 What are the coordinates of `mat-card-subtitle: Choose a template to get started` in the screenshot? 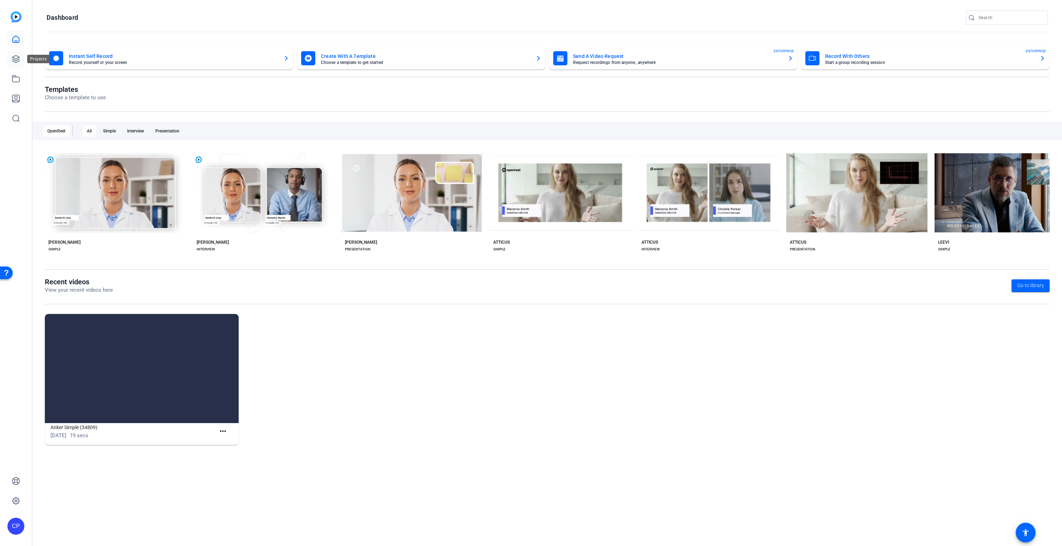 It's located at (425, 62).